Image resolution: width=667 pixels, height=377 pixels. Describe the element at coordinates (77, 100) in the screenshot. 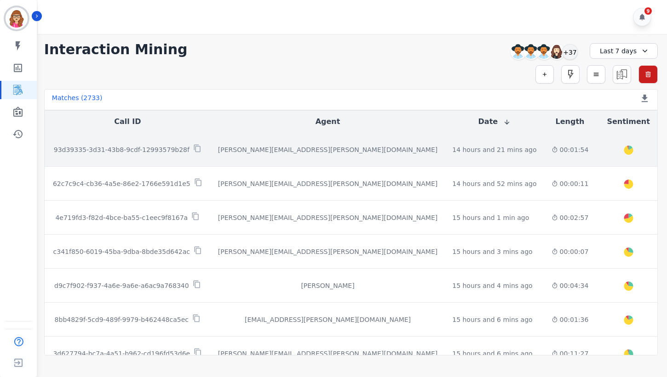

I see `div: Matches ( 2733 )` at that location.